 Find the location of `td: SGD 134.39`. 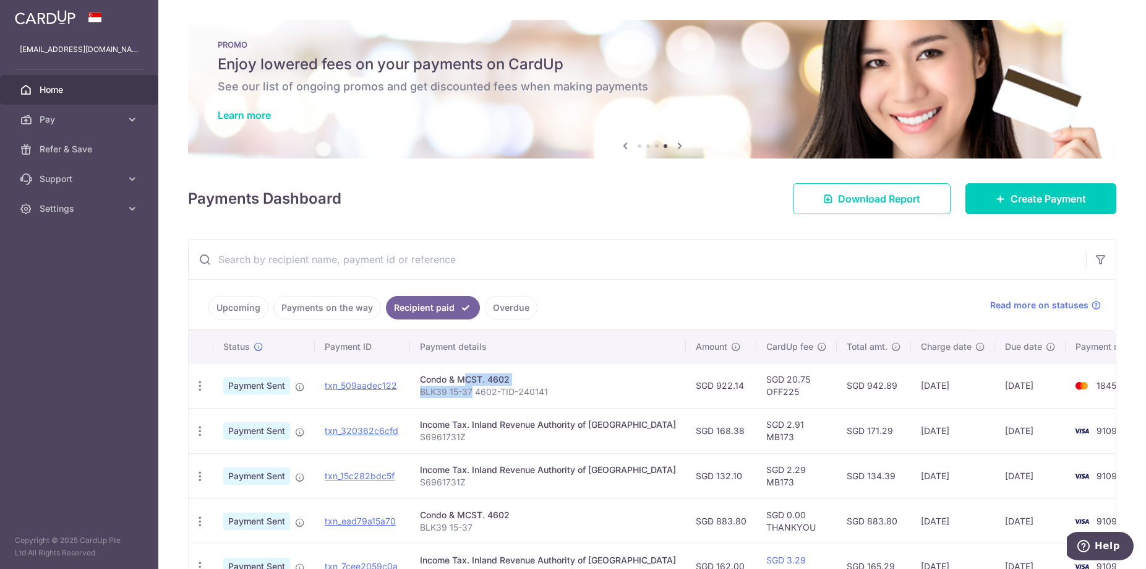

td: SGD 134.39 is located at coordinates (874, 475).